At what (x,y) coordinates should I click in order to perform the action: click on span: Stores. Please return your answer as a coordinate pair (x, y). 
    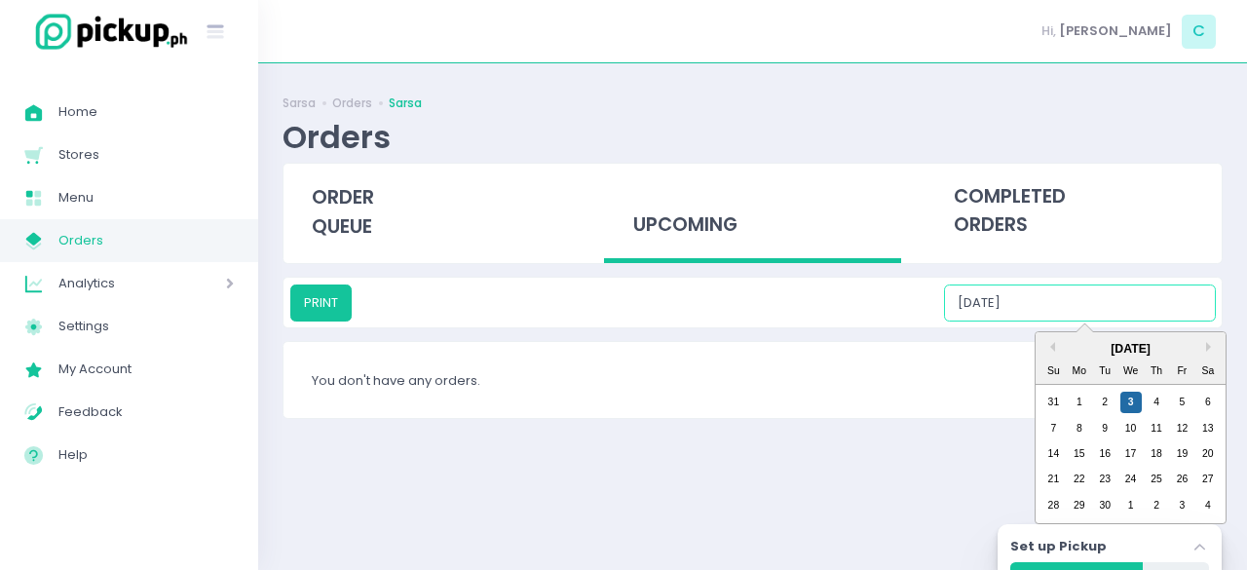
    Looking at the image, I should click on (146, 155).